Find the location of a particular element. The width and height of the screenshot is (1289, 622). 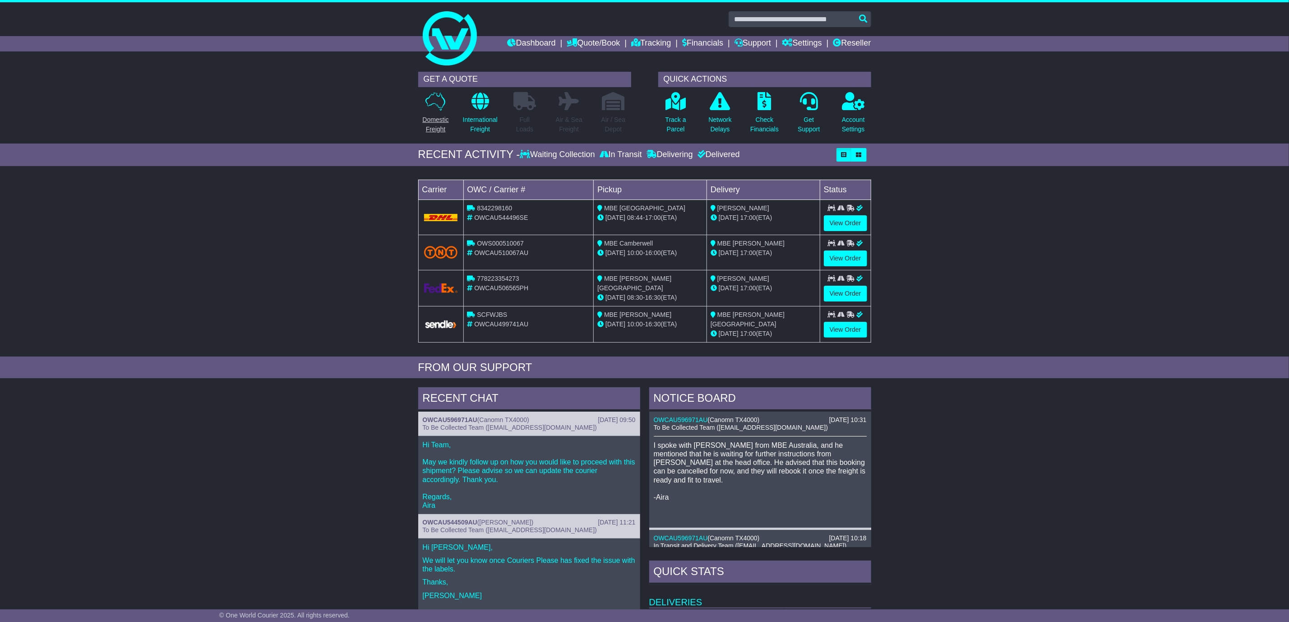

p: International Freight is located at coordinates (480, 125).